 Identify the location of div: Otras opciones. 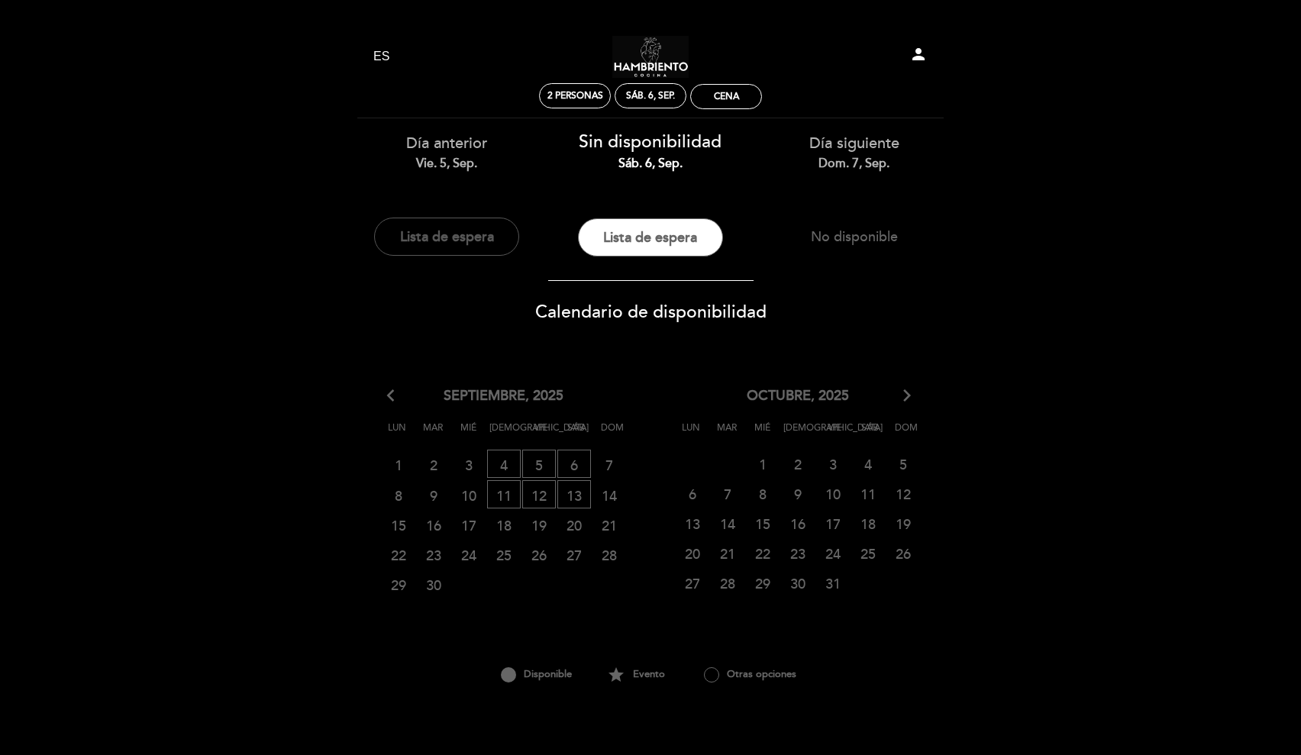
(750, 675).